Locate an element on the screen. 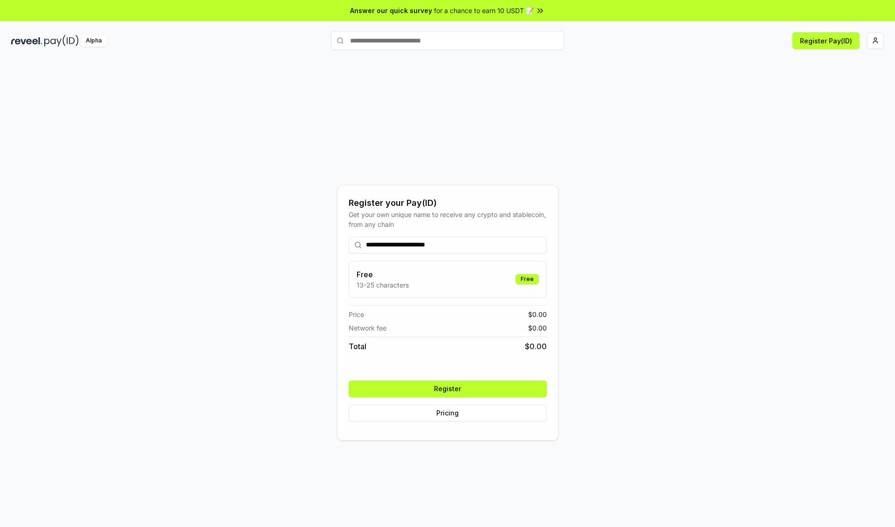 This screenshot has height=527, width=895. span: for a chance to earn 10 USDT 📝 is located at coordinates (484, 10).